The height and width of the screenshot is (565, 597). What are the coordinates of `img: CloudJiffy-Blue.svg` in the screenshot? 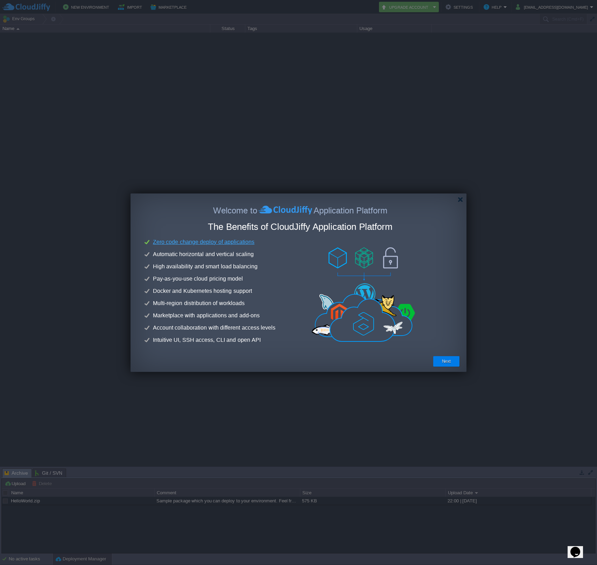 It's located at (285, 210).